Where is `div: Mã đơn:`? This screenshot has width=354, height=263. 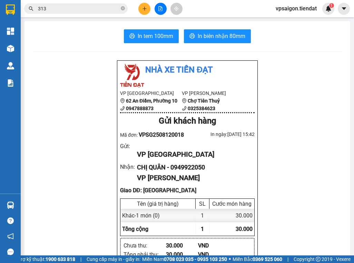 div: Mã đơn: is located at coordinates (153, 134).